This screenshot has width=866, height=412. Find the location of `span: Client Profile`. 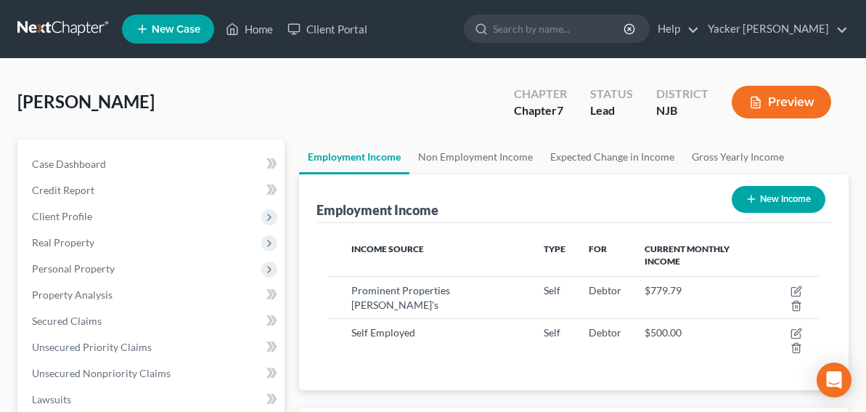

span: Client Profile is located at coordinates (62, 216).